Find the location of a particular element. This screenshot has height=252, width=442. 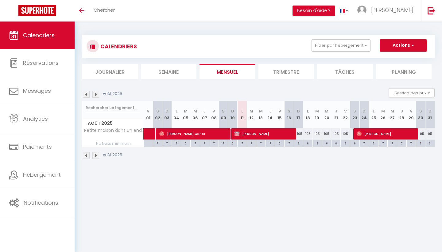

span: Nb Nuits minimum is located at coordinates (113, 143).